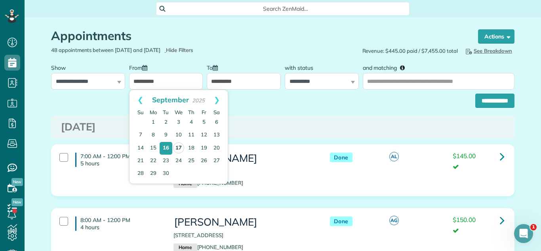 The image size is (541, 251). What do you see at coordinates (141, 161) in the screenshot?
I see `a: 21` at bounding box center [141, 161].